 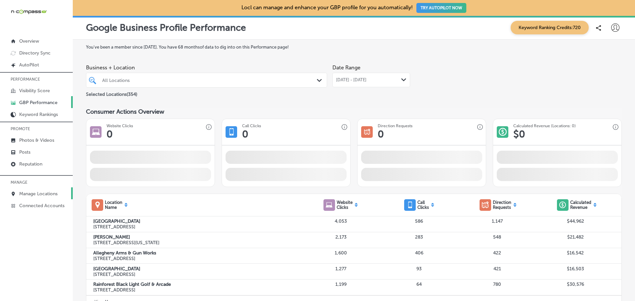 I want to click on p: Directory Sync, so click(x=35, y=53).